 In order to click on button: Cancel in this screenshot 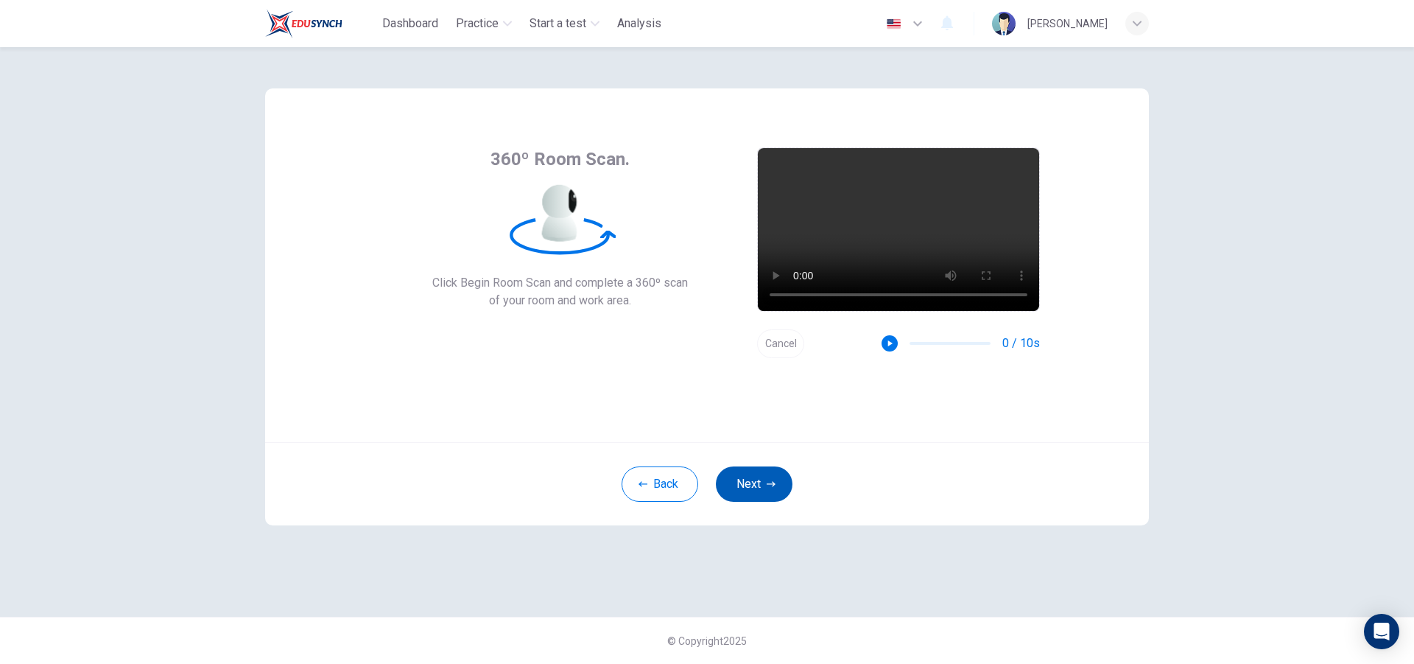, I will do `click(781, 343)`.